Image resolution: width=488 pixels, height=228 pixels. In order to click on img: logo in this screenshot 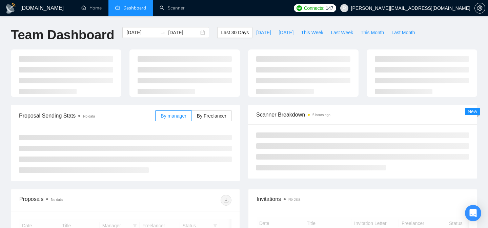, I will do `click(11, 8)`.